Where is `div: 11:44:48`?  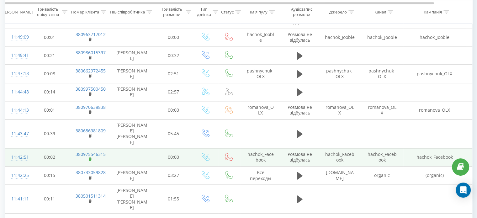 div: 11:44:48 is located at coordinates (18, 92).